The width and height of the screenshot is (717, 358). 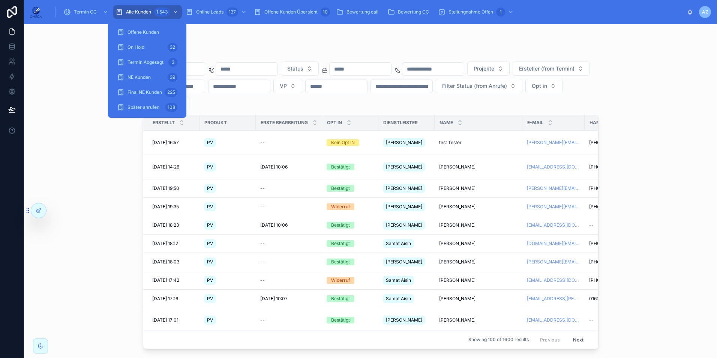 I want to click on span: Ersteller (from Termin), so click(x=547, y=69).